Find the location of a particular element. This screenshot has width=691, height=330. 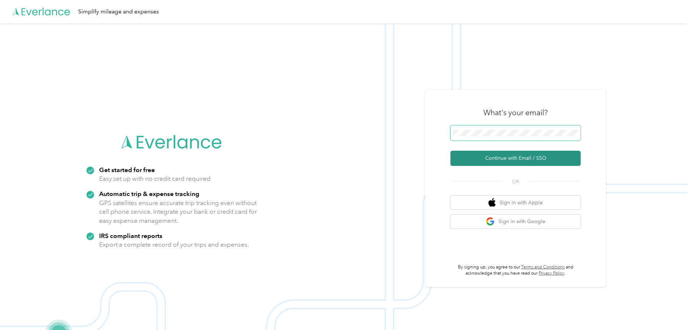

button: google logoSign in with Google is located at coordinates (516, 221).